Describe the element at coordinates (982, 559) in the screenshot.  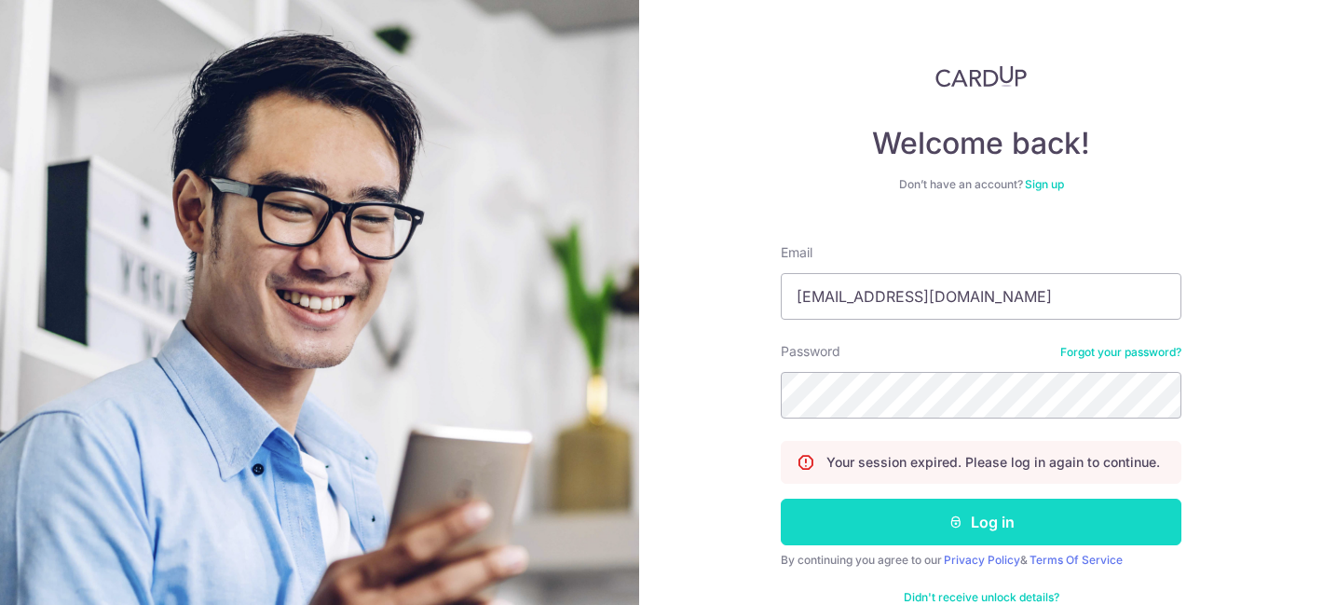
I see `a: Privacy Policy` at that location.